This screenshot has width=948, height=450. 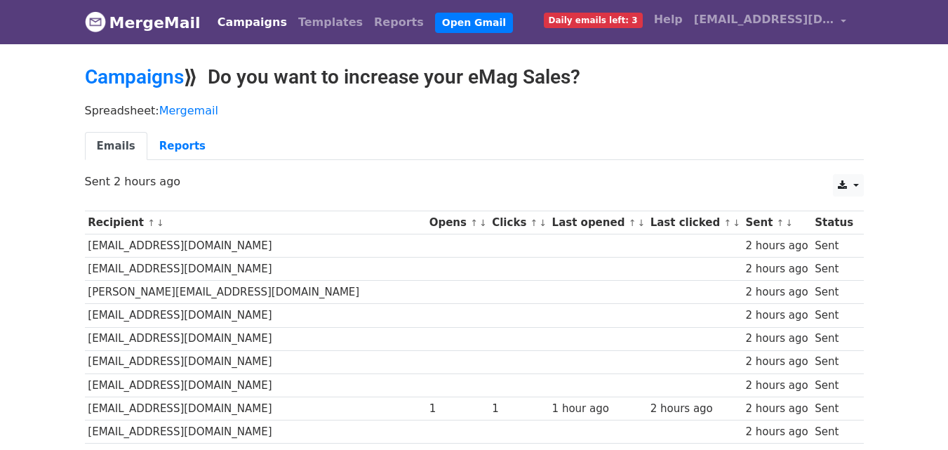 I want to click on a: Daily emails left: 3, so click(x=593, y=20).